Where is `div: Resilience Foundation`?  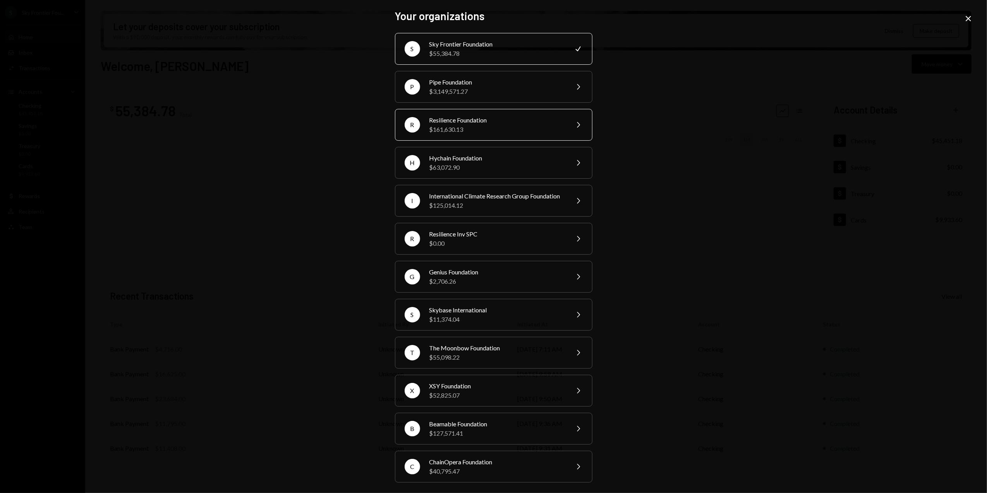
div: Resilience Foundation is located at coordinates (497, 120).